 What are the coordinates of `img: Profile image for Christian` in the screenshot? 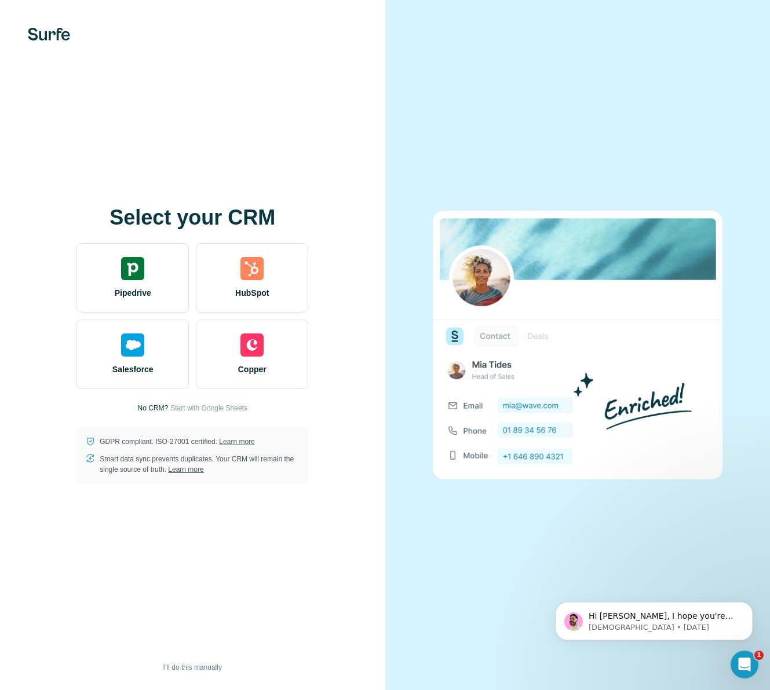 It's located at (35, 44).